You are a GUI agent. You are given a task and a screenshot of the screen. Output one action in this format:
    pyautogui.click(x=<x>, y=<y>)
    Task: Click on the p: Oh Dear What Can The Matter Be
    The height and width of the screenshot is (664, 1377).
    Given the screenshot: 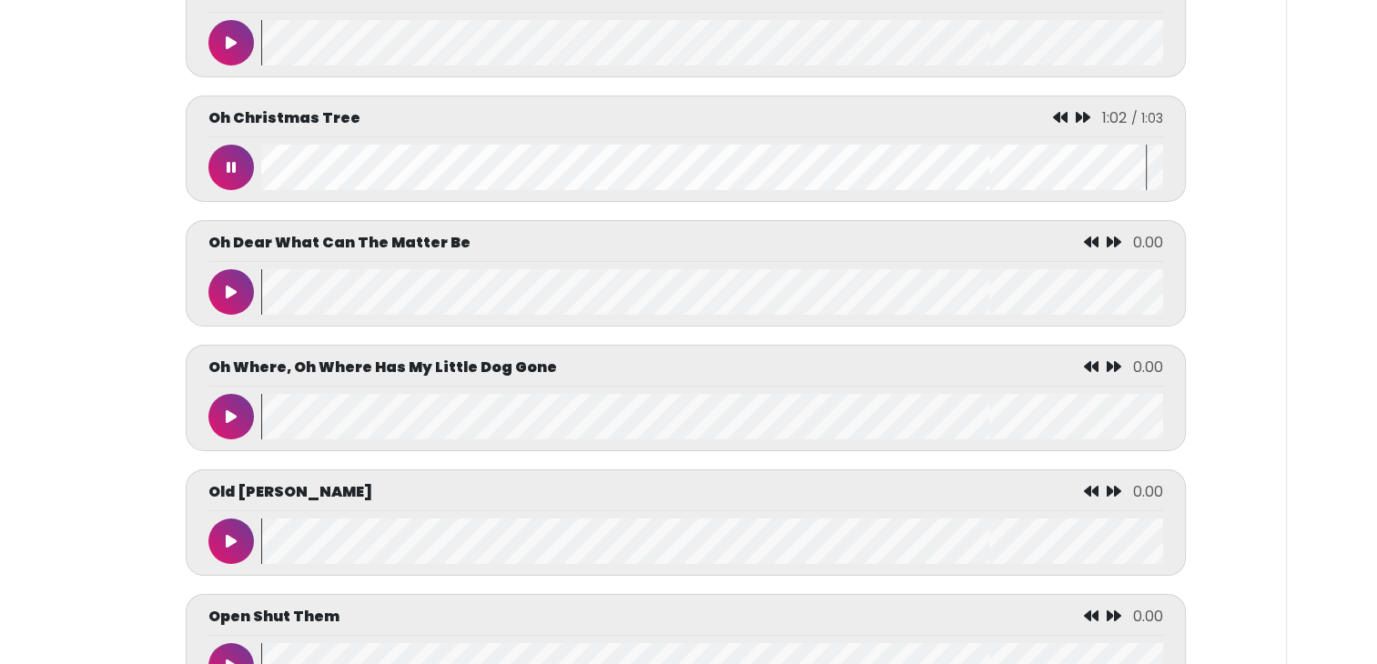 What is the action you would take?
    pyautogui.click(x=339, y=243)
    